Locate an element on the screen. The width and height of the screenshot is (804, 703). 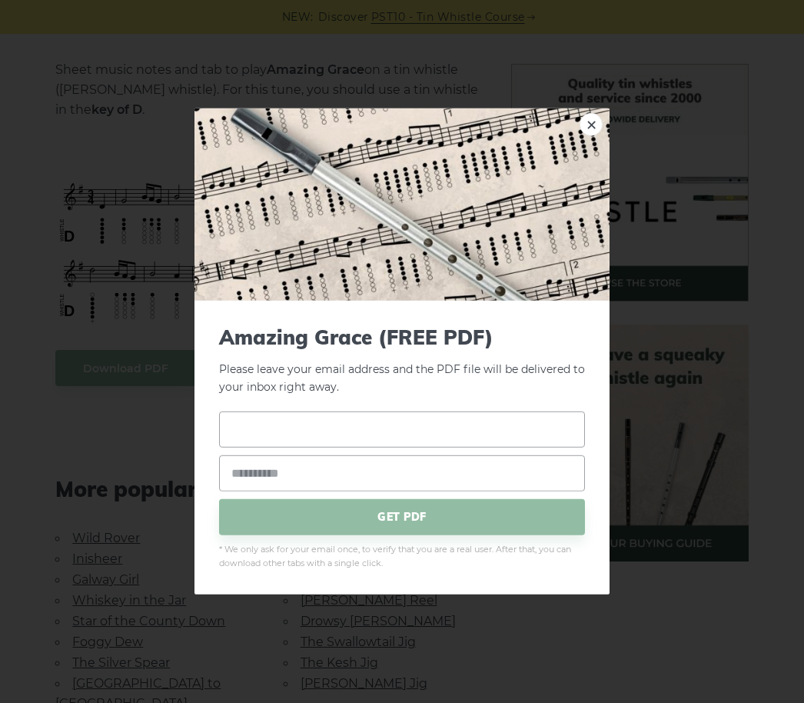
img: Tin Whistle Tab Preview is located at coordinates (402, 205).